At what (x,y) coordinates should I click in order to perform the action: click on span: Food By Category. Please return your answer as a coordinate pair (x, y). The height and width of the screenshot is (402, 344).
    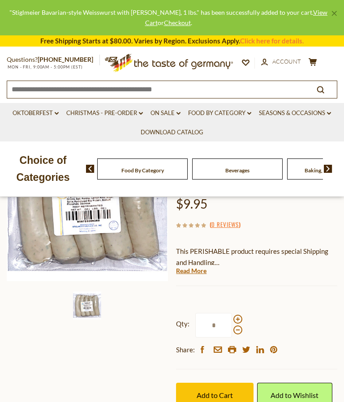
    Looking at the image, I should click on (143, 170).